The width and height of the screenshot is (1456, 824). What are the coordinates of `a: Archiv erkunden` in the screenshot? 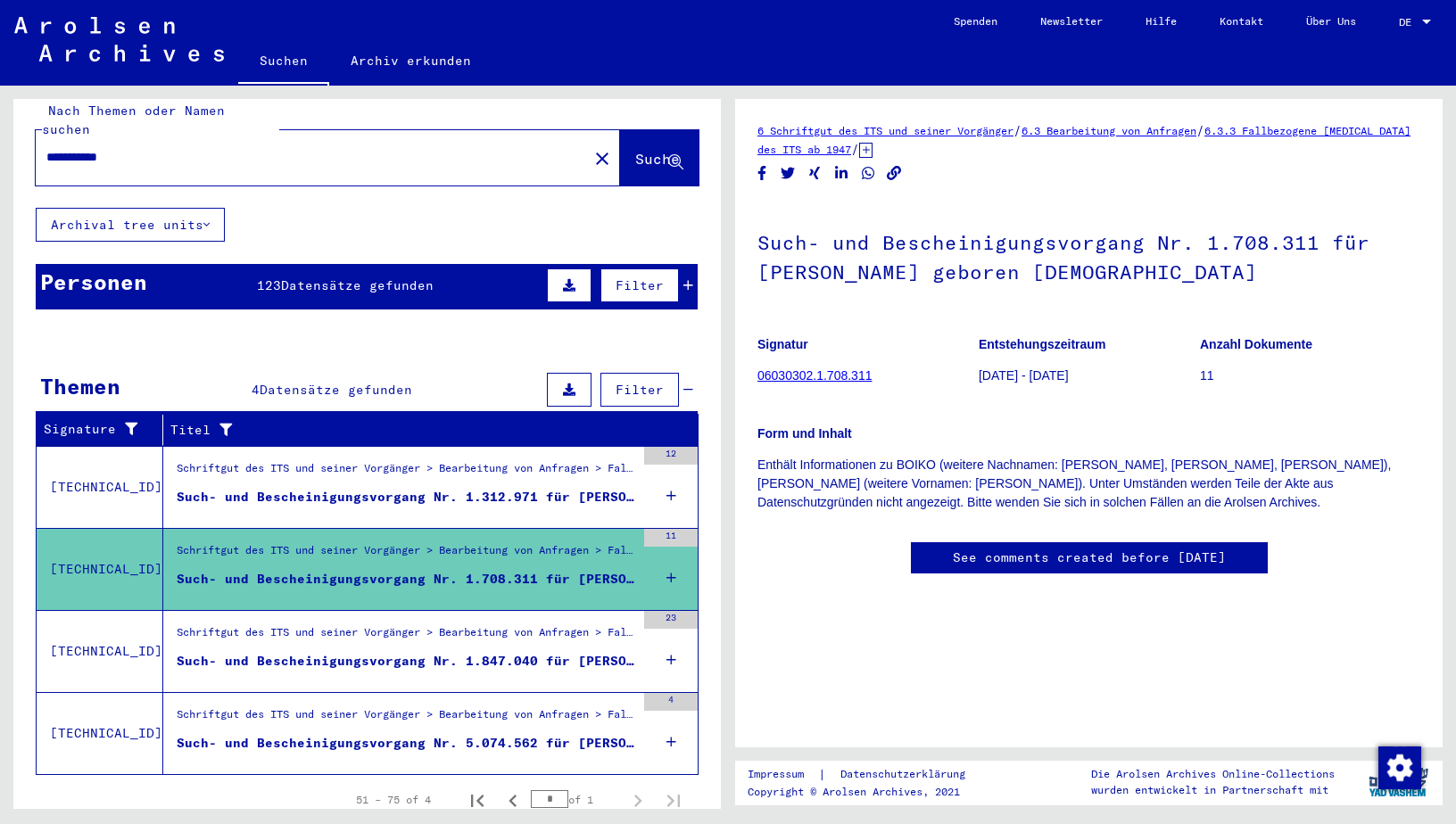 It's located at (410, 60).